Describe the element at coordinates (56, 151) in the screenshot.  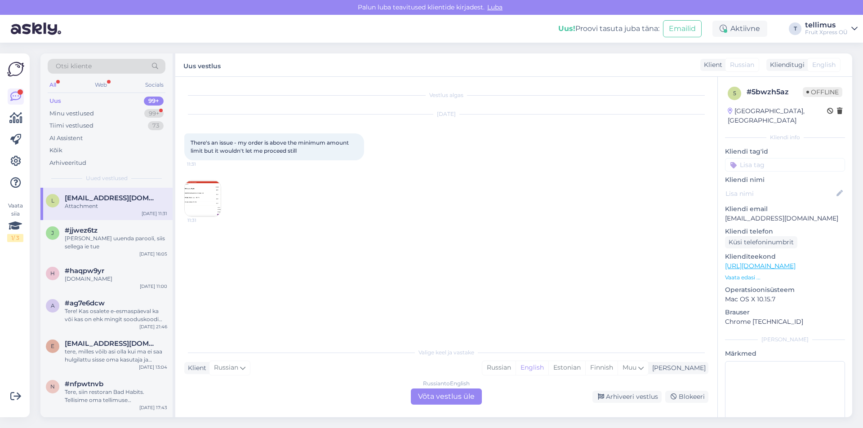
I see `div: Kõik` at that location.